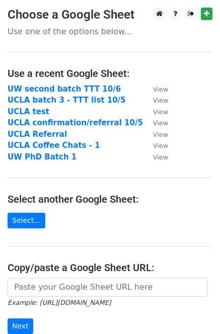 Image resolution: width=220 pixels, height=334 pixels. What do you see at coordinates (28, 112) in the screenshot?
I see `strong: UCLA test` at bounding box center [28, 112].